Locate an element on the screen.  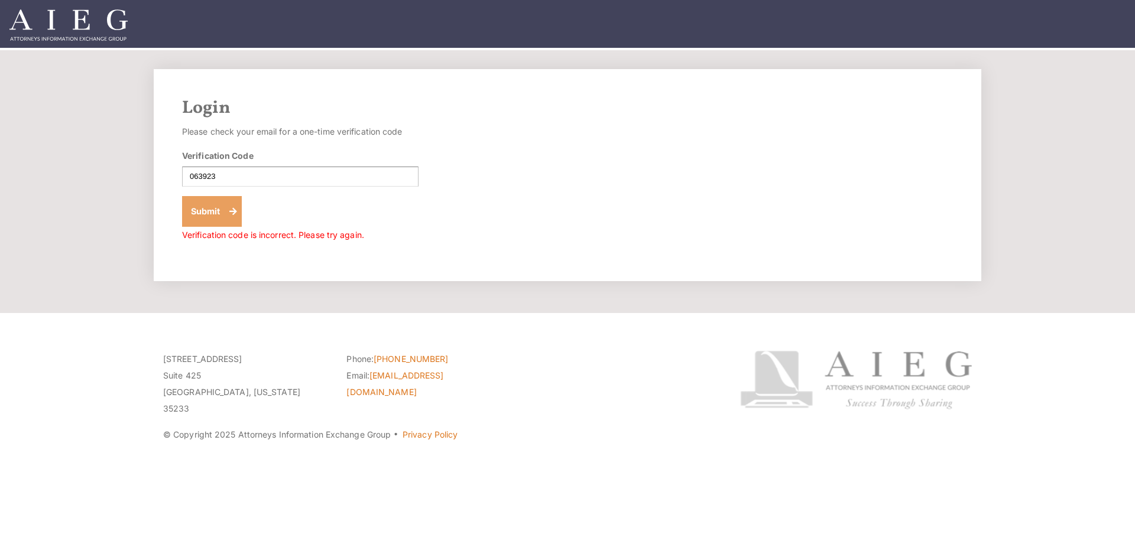
p: © Copyright 2025 Attorneys Information Exchange Group is located at coordinates (429, 435).